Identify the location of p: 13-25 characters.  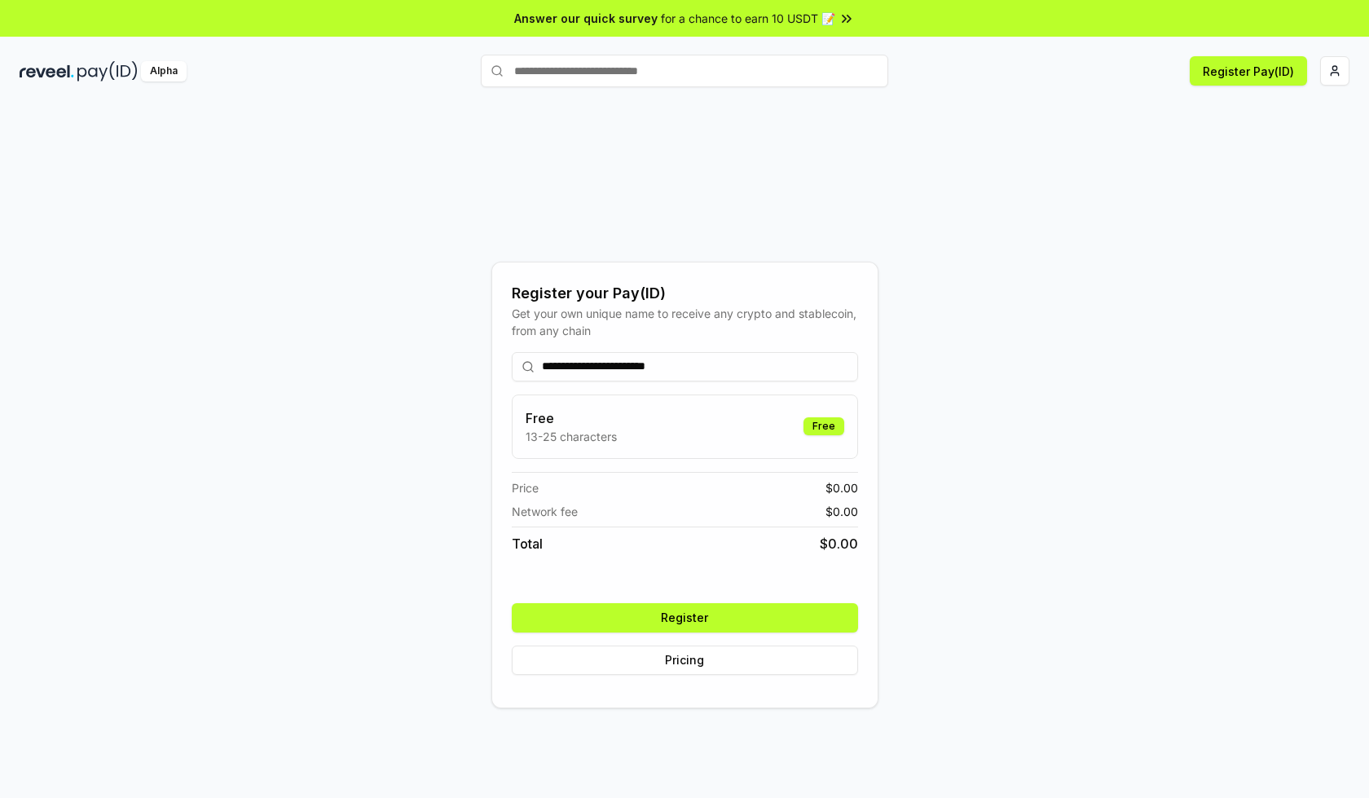
(571, 436).